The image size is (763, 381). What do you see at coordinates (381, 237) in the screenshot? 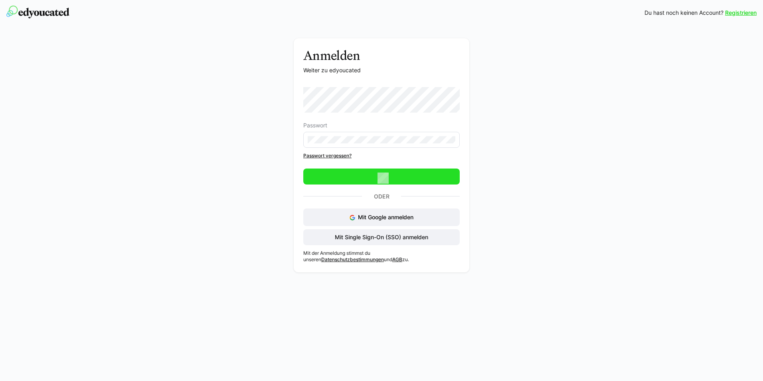
I see `span: Mit Single Sign-On (SSO) anmelden` at bounding box center [381, 237].